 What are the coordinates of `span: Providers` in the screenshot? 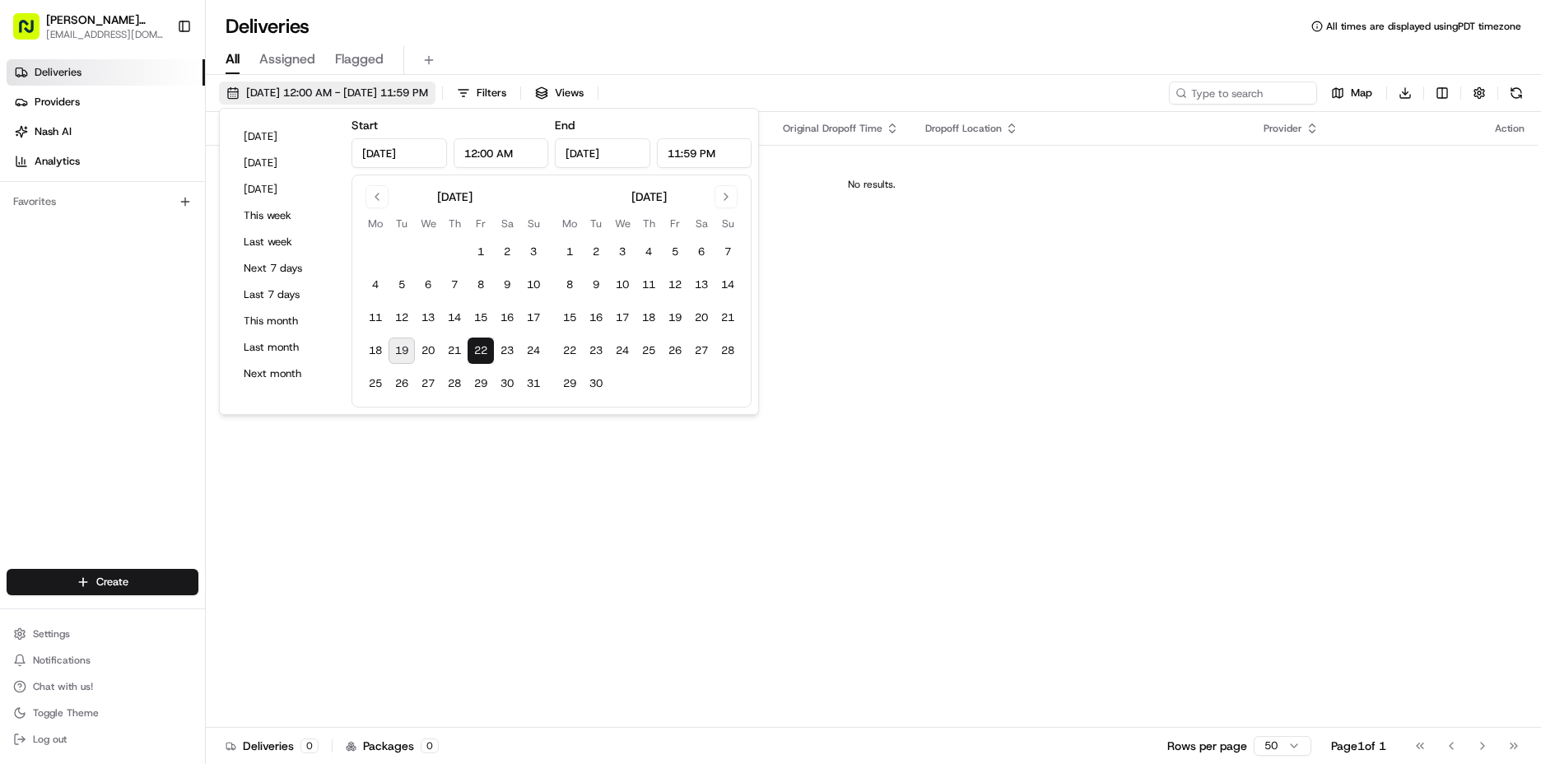 It's located at (57, 102).